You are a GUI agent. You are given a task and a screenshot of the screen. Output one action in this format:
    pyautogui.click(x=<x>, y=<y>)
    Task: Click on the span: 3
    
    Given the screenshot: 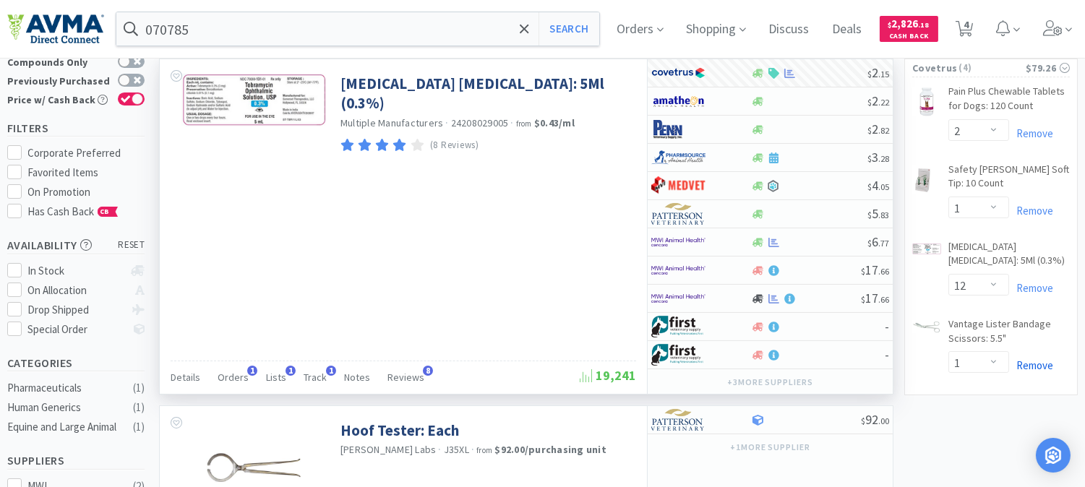 What is the action you would take?
    pyautogui.click(x=878, y=157)
    